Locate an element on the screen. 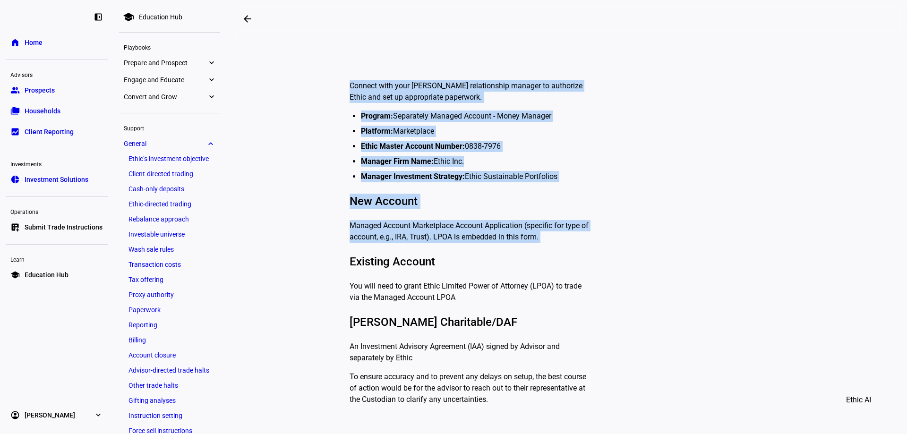 Image resolution: width=907 pixels, height=434 pixels. eth-mat-symbol: group is located at coordinates (15, 90).